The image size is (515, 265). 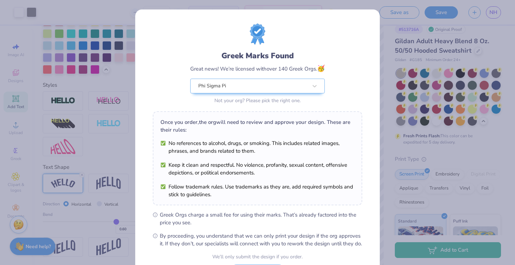 I want to click on div: Not your org? Please pick the right one., so click(x=258, y=100).